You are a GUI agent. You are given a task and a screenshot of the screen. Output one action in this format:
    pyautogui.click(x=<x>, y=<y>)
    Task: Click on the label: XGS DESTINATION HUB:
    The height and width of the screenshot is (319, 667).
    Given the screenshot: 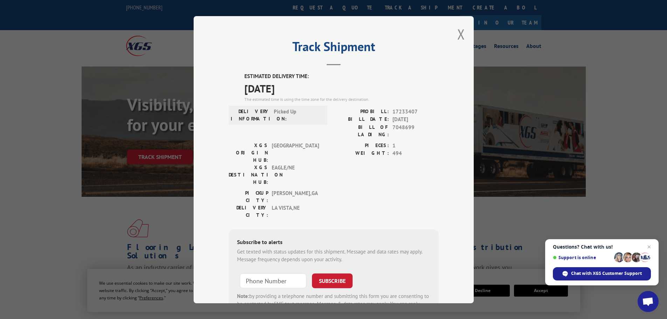 What is the action you would take?
    pyautogui.click(x=248, y=174)
    